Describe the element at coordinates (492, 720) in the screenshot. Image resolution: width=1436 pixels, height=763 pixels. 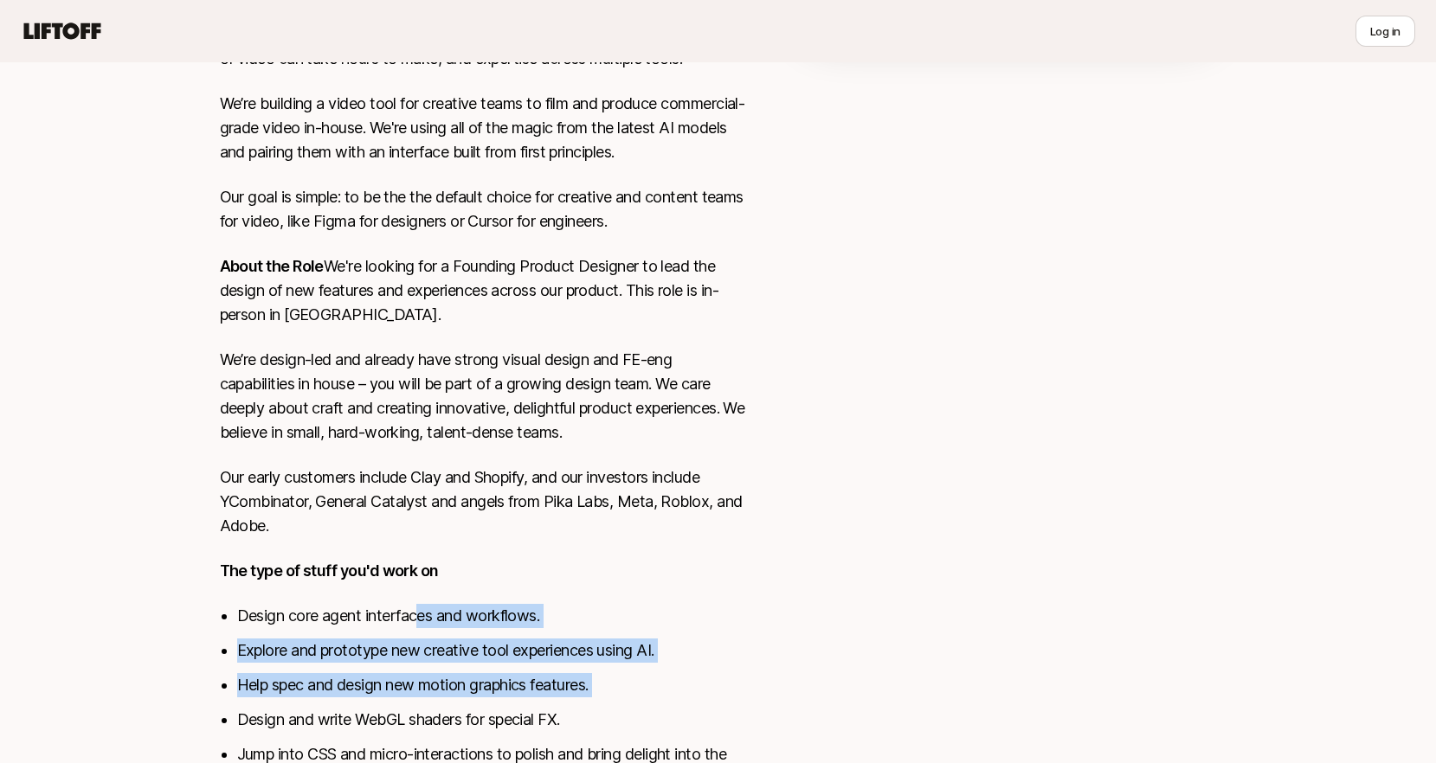
I see `li: Design and write WebGL shaders for special FX.` at that location.